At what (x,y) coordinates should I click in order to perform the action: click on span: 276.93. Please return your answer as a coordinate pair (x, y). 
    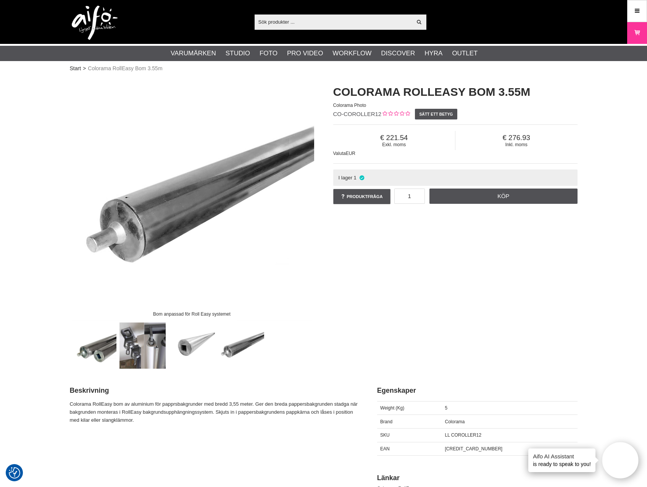
    Looking at the image, I should click on (517, 138).